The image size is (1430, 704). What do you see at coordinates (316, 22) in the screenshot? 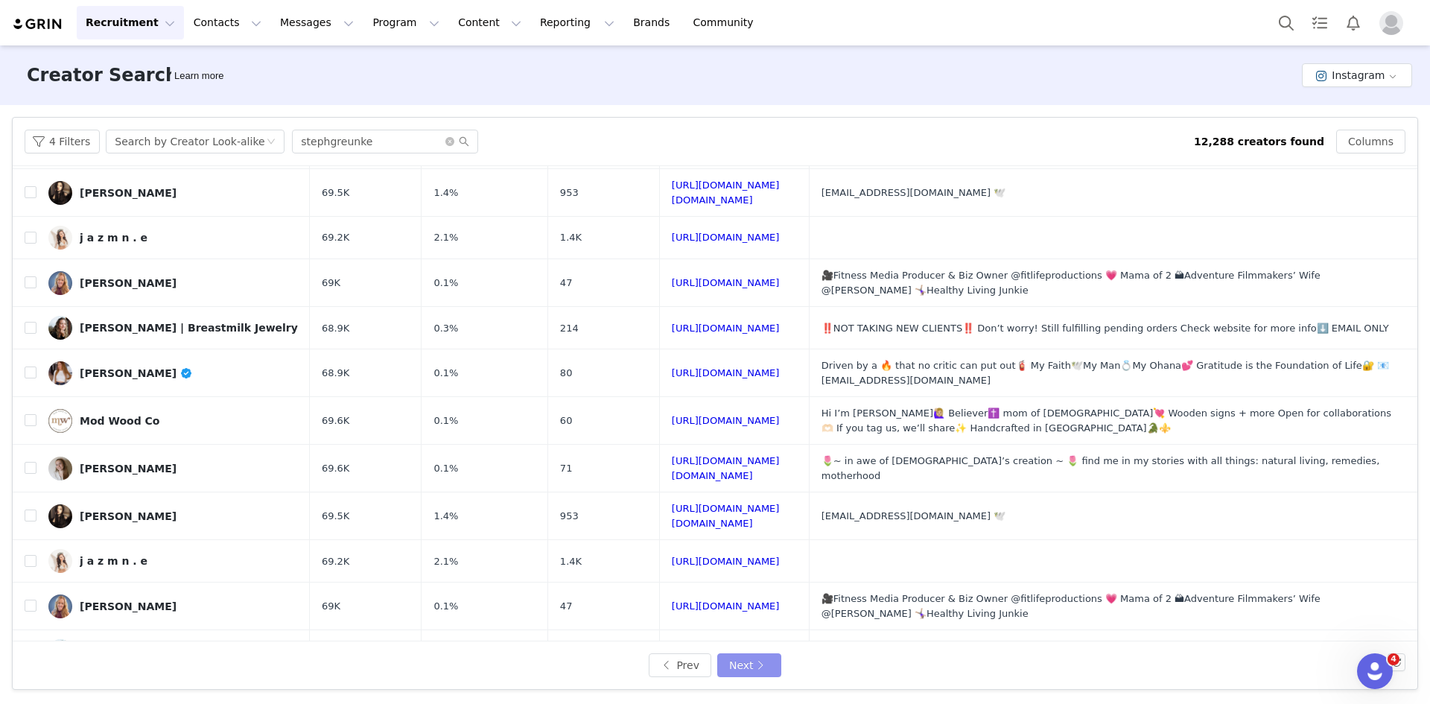
I see `button: Messages` at bounding box center [316, 22].